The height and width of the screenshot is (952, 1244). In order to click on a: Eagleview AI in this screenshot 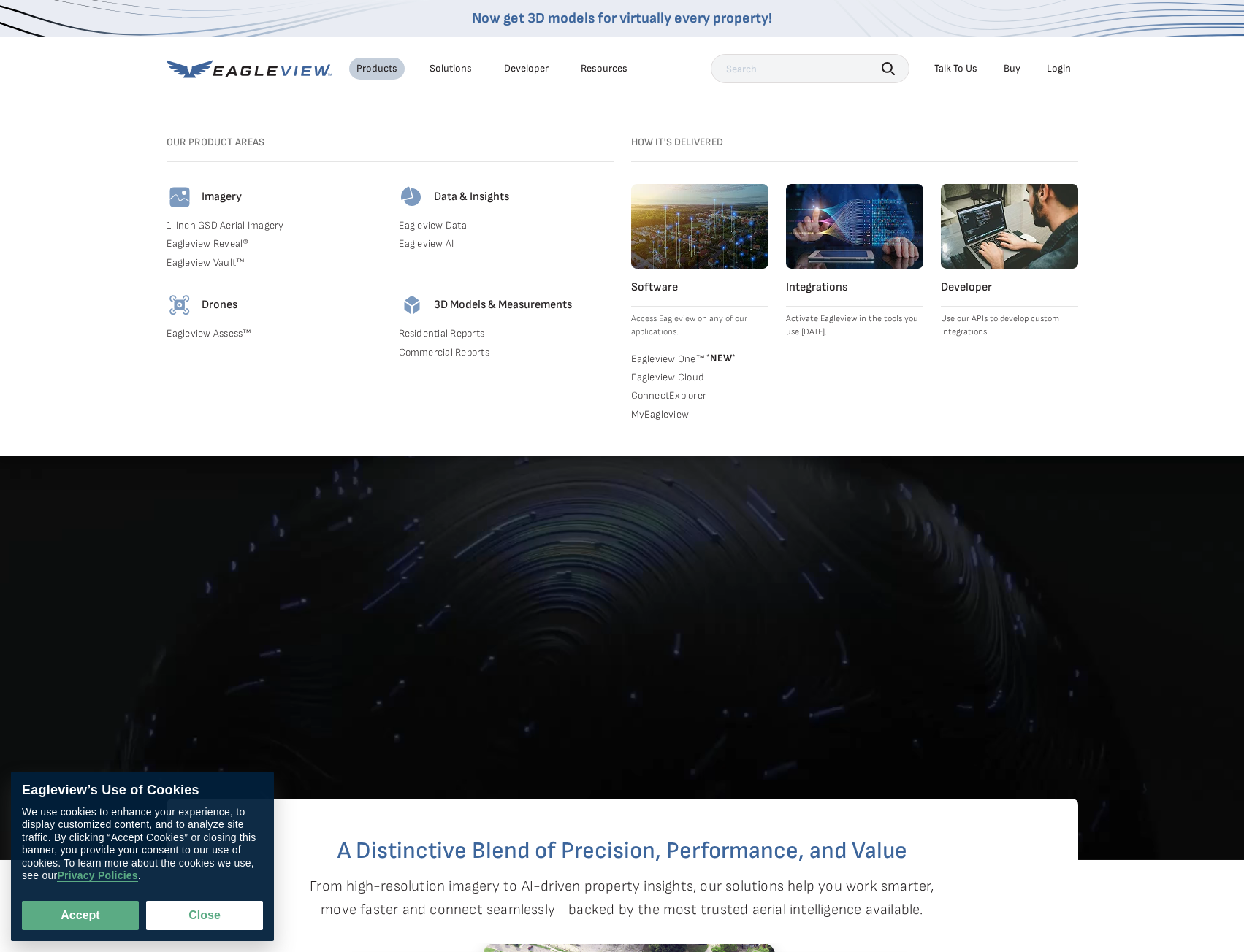, I will do `click(506, 244)`.